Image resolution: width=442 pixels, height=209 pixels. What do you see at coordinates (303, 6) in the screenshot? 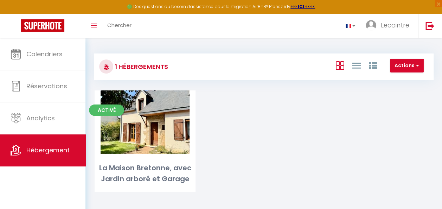
I see `strong: >>> ICI <<<<` at bounding box center [303, 6].